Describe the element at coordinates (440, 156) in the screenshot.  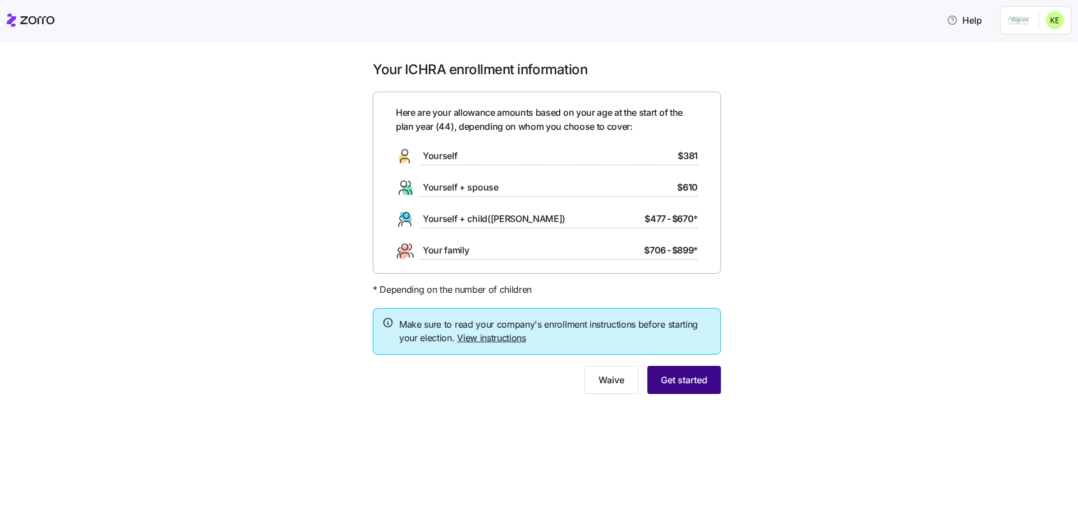
I see `span: Yourself` at that location.